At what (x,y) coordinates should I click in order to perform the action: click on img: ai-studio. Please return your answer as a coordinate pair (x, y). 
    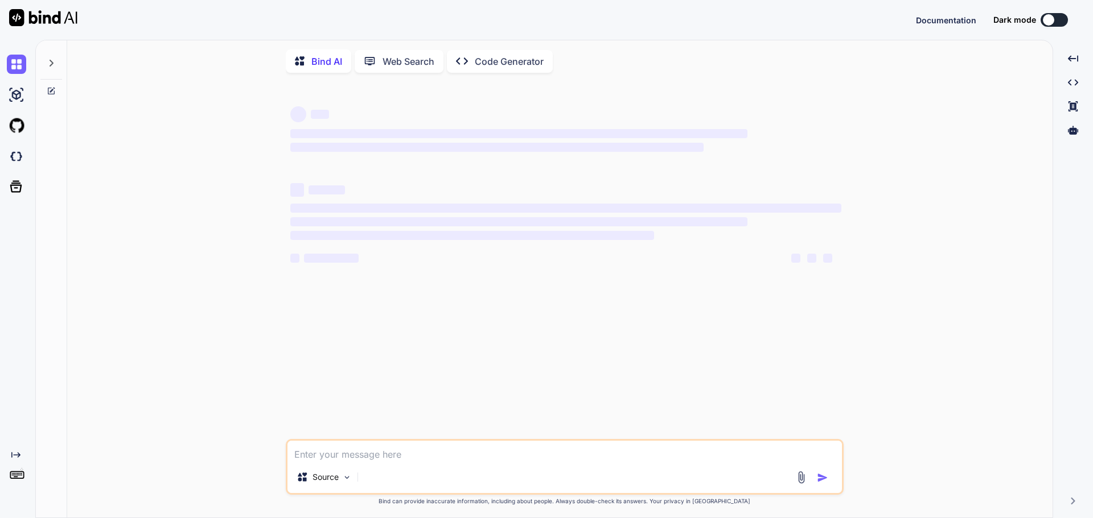
    Looking at the image, I should click on (17, 95).